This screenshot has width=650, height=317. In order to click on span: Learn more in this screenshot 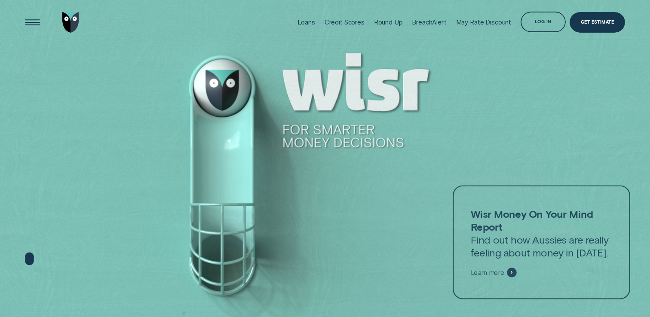, I will do `click(488, 273)`.